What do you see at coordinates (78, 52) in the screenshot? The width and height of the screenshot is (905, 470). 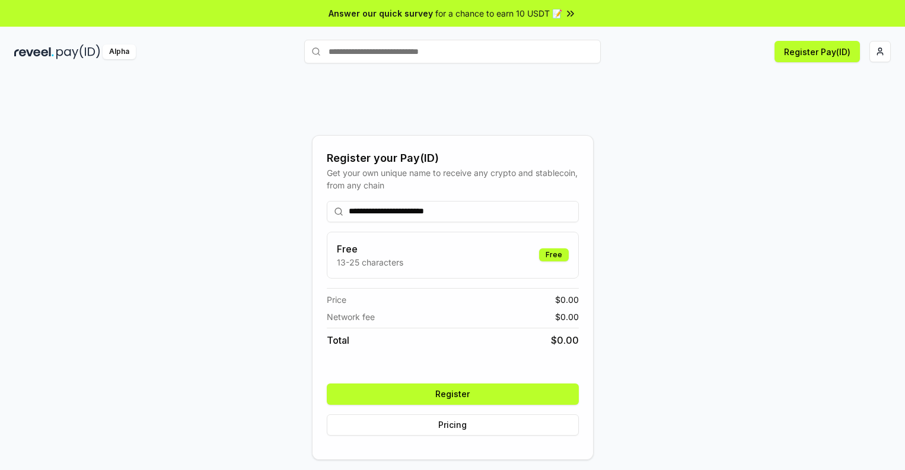 I see `img: pay_id` at bounding box center [78, 52].